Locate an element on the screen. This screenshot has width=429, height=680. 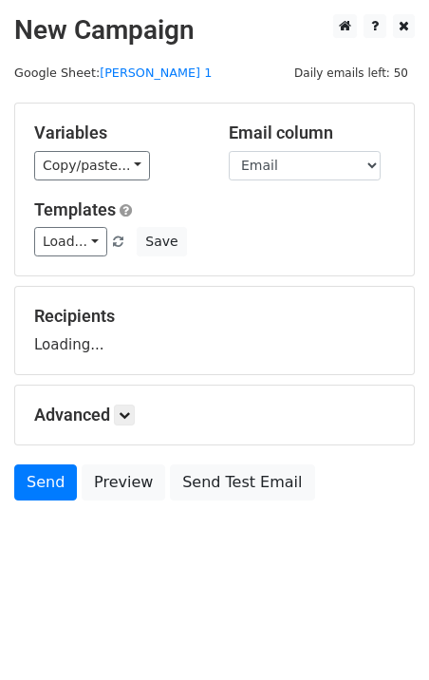
button: Save is located at coordinates (161, 241).